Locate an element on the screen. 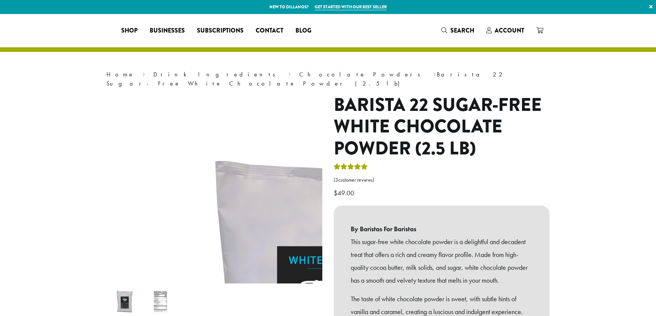 This screenshot has width=656, height=316. span: Businesses is located at coordinates (167, 31).